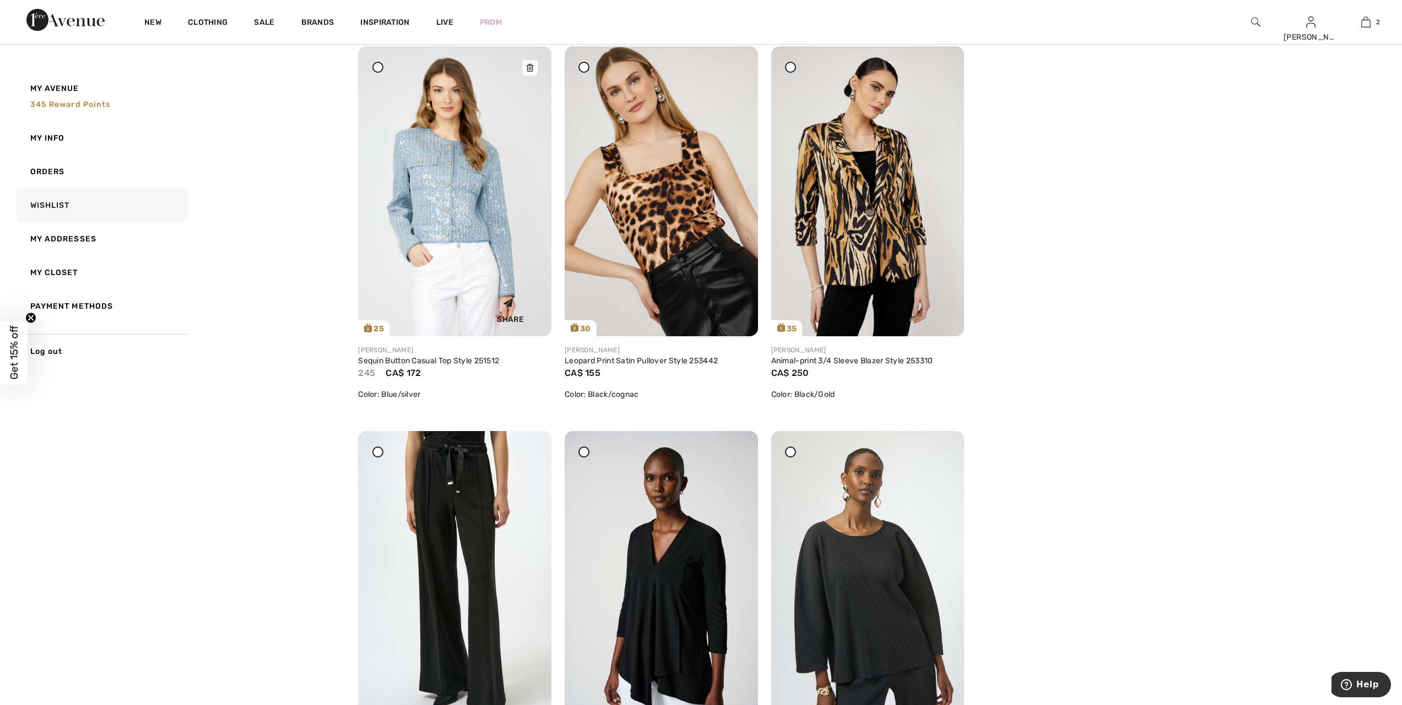  What do you see at coordinates (1255, 22) in the screenshot?
I see `img: search the website` at bounding box center [1255, 22].